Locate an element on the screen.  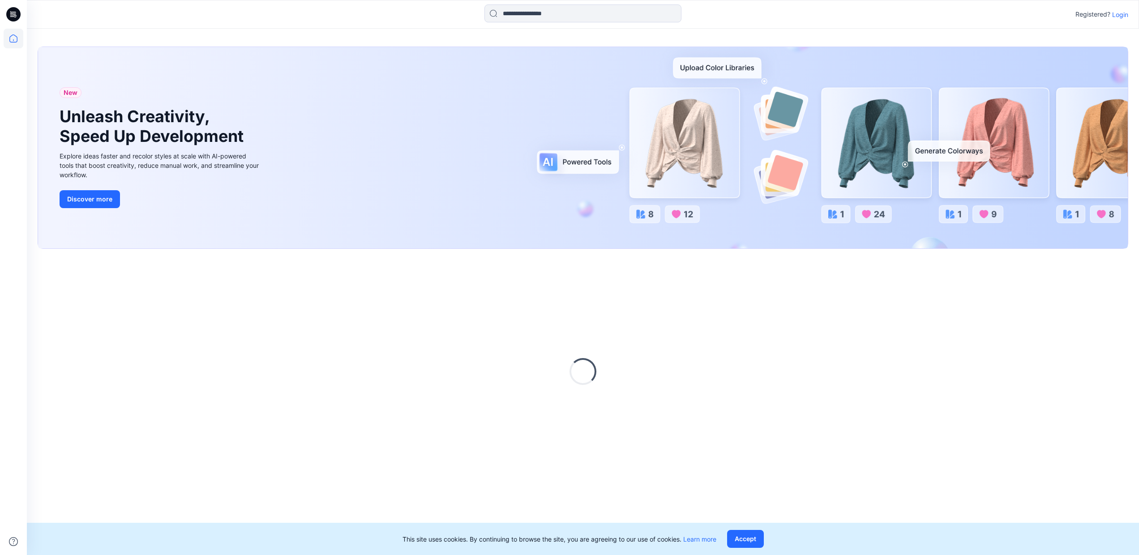
button: Accept is located at coordinates (745, 539).